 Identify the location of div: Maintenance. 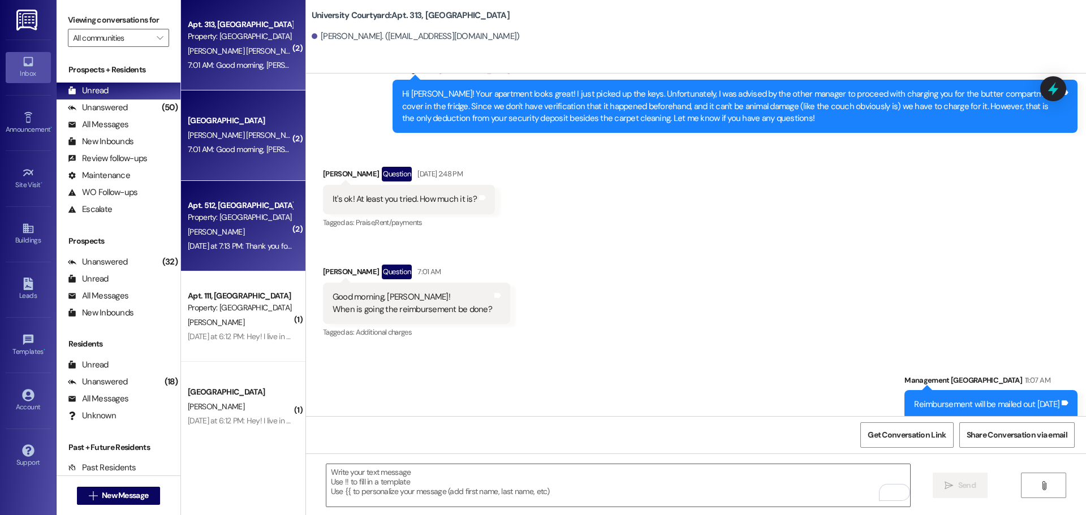
(99, 175).